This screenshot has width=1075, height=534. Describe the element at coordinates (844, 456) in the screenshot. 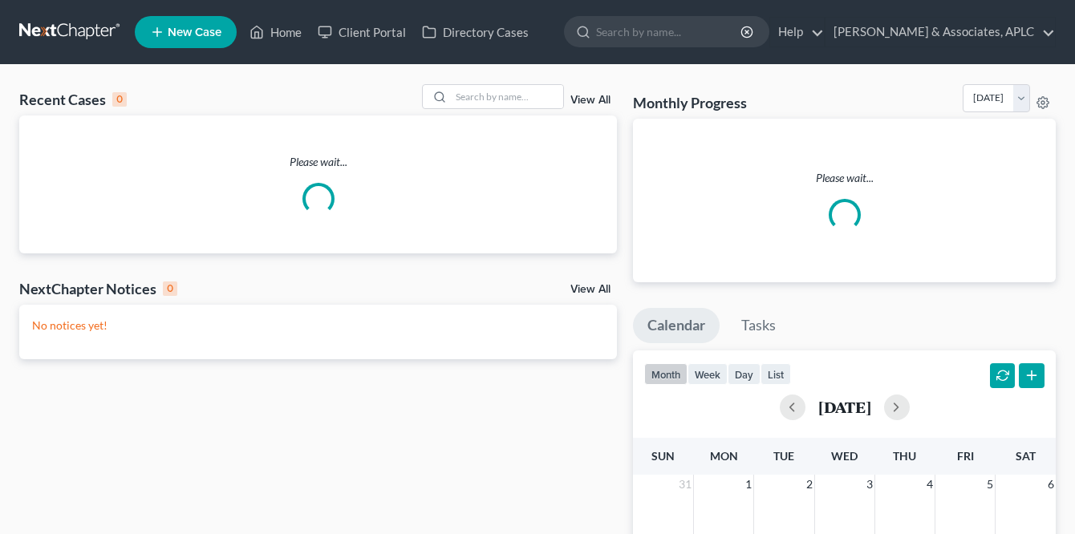

I see `span: Wed` at that location.